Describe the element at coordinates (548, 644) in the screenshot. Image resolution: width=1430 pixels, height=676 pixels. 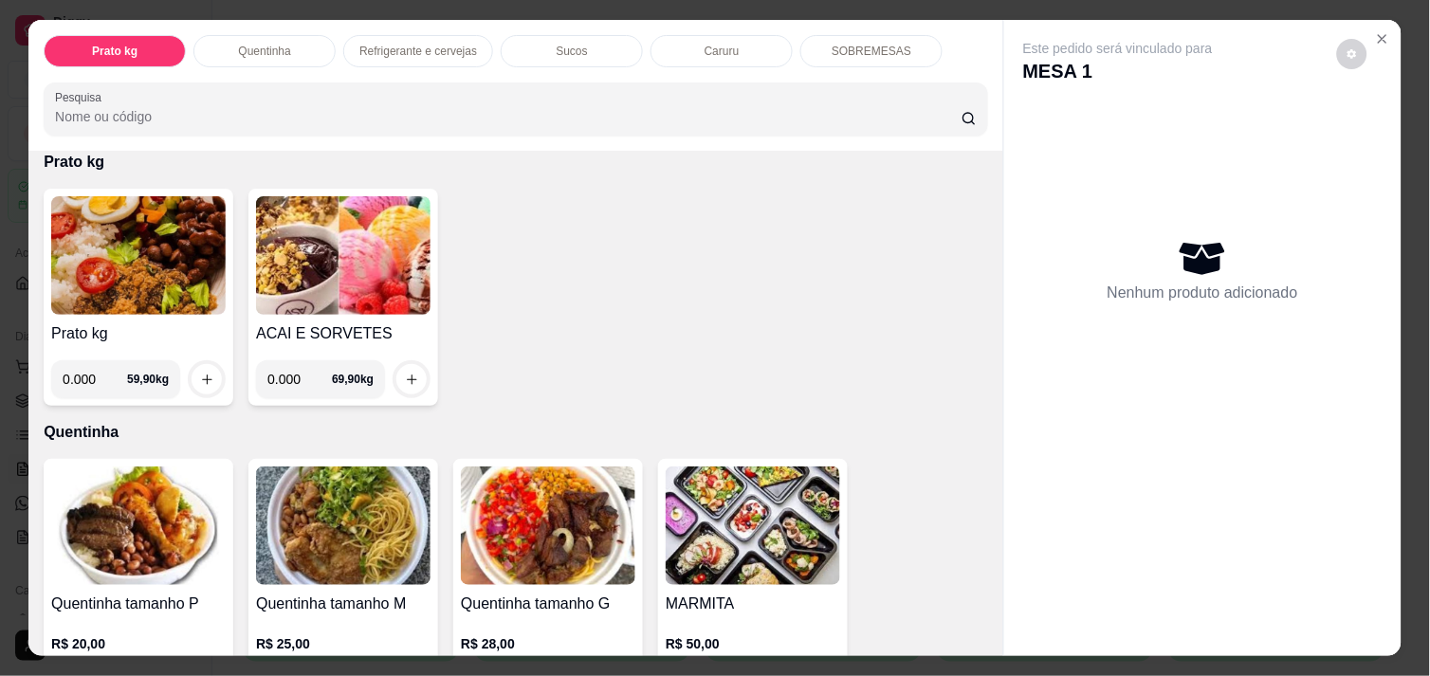
I see `p: R$ 28,00` at that location.